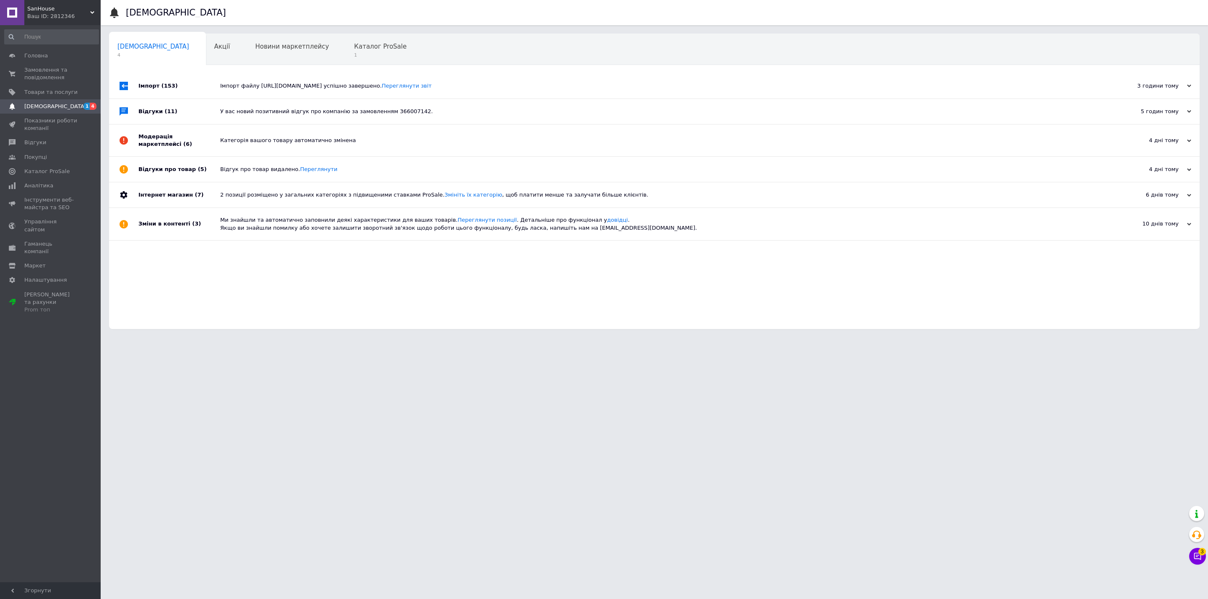  Describe the element at coordinates (51, 204) in the screenshot. I see `span: Інструменти веб-майстра та SEO` at that location.